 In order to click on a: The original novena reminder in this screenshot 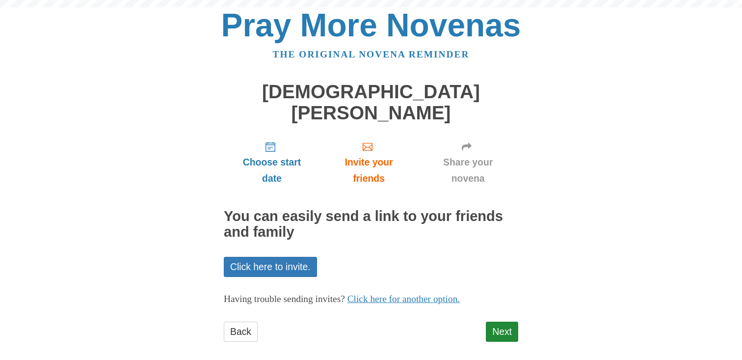, I will do `click(371, 54)`.